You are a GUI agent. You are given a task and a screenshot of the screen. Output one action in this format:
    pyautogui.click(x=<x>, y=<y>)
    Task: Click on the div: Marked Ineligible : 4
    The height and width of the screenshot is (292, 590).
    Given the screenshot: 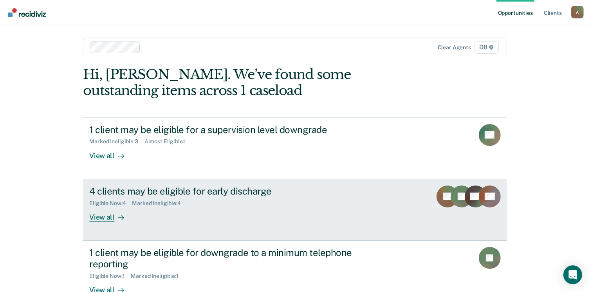 What is the action you would take?
    pyautogui.click(x=159, y=203)
    